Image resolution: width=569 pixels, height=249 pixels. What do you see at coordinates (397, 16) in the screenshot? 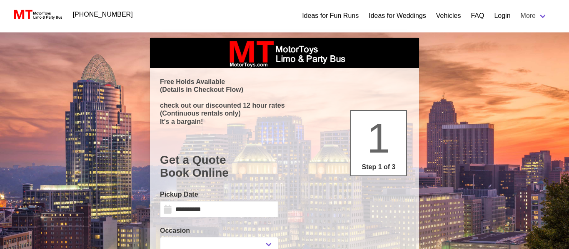
I see `a: Ideas for Weddings` at bounding box center [397, 16].